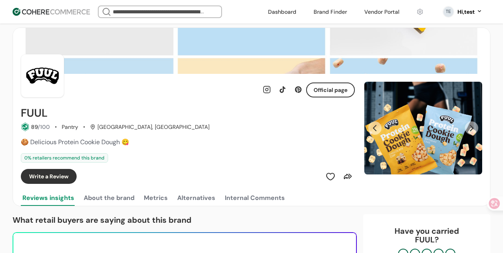  Describe the element at coordinates (44, 127) in the screenshot. I see `span: /100` at that location.